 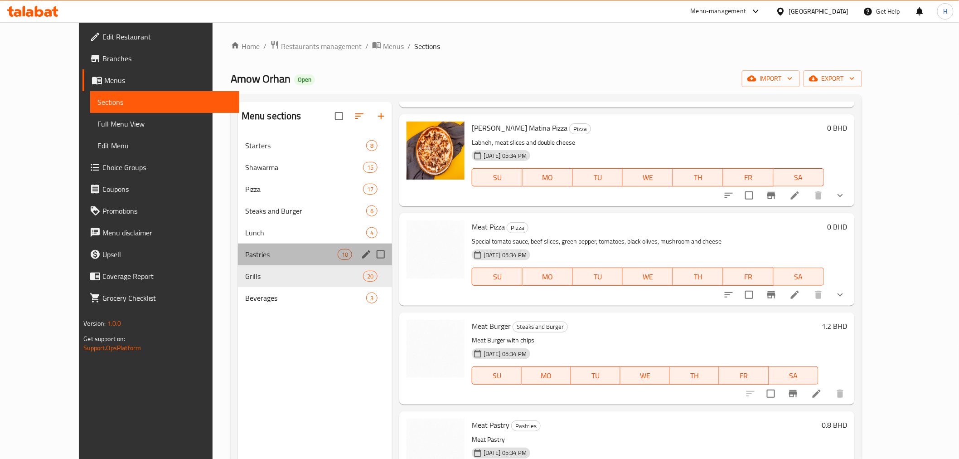 I want to click on span: Select all sections, so click(x=339, y=116).